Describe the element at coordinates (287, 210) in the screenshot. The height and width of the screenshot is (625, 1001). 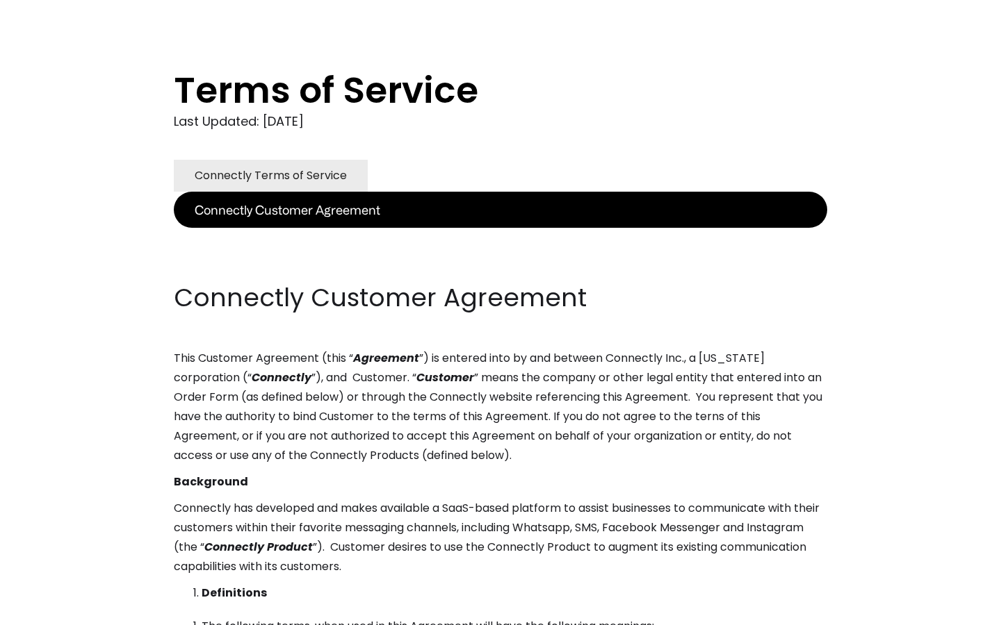
I see `div: Connectly Customer Agreement` at that location.